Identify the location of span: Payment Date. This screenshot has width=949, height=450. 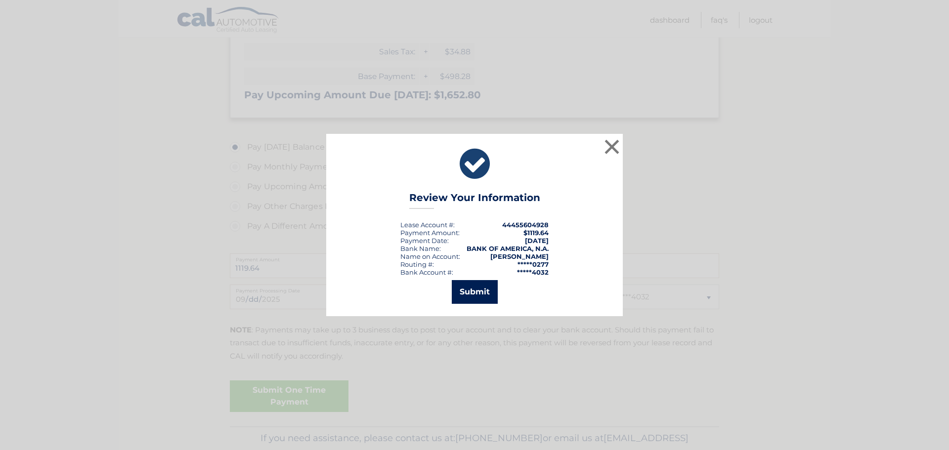
(424, 241).